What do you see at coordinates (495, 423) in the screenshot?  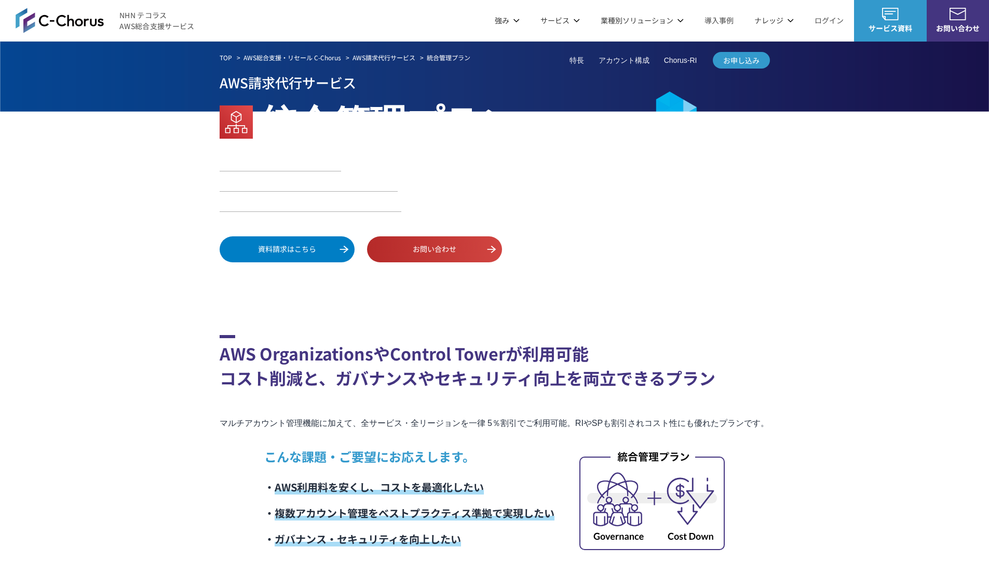 I see `p: マルチアカウント管理機能に加えて、全サービス・全リージョンを一律 5％割引でご利用可能。RIやSPも割引されコスト性にも優れたプランです。` at bounding box center [495, 423].